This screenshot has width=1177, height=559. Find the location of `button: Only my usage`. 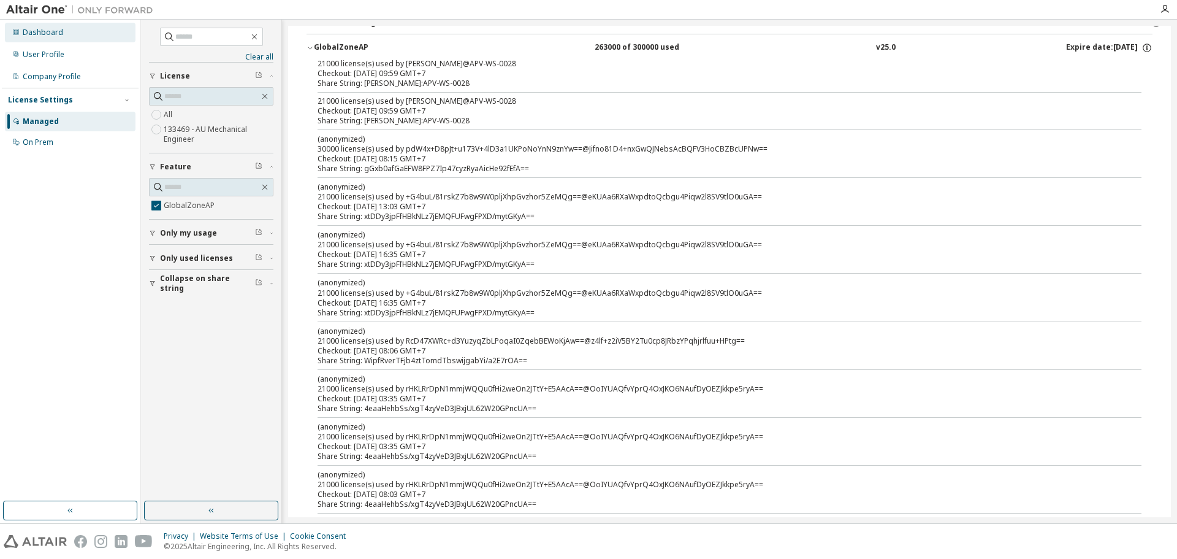

button: Only my usage is located at coordinates (211, 233).